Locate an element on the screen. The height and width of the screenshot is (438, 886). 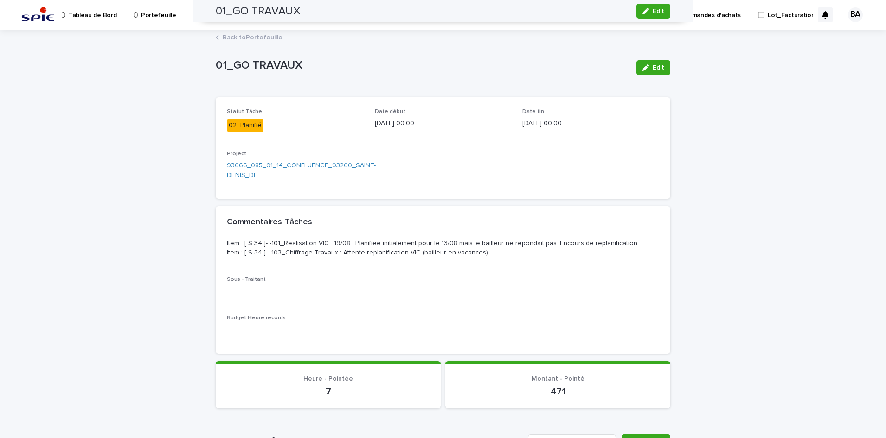
span: Statut Tâche is located at coordinates (245, 112).